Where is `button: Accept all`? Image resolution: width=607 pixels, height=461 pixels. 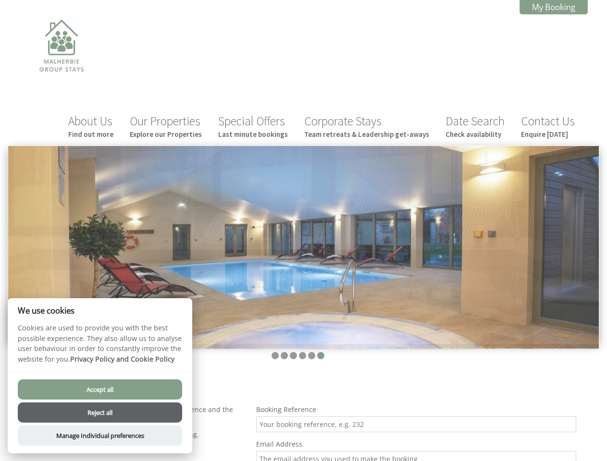
button: Accept all is located at coordinates (100, 390).